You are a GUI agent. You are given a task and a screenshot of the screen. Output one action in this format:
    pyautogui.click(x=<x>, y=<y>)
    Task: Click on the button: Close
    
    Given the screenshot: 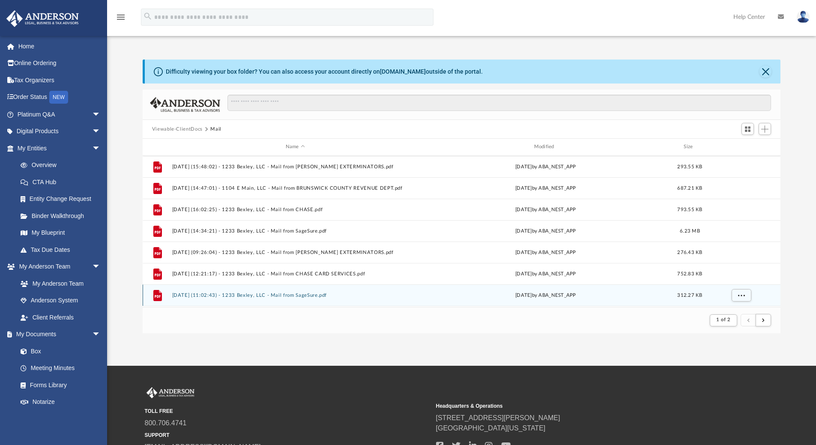 What is the action you would take?
    pyautogui.click(x=765, y=72)
    